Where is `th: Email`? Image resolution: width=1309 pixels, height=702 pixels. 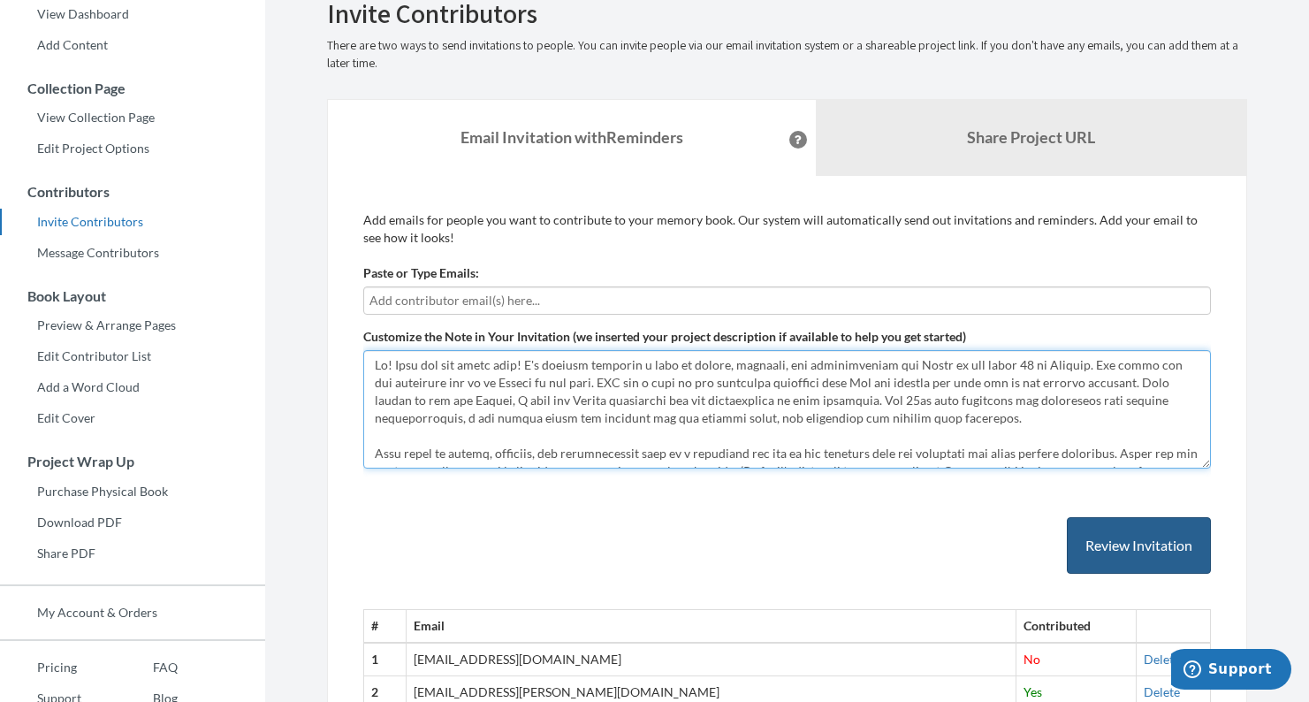
th: Email is located at coordinates (711, 626).